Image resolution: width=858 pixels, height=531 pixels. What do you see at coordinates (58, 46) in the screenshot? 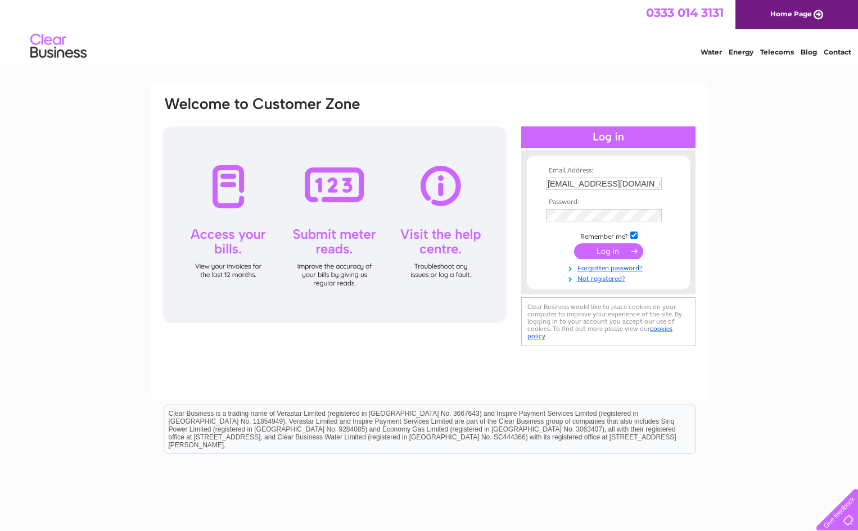
I see `img: logo.png` at bounding box center [58, 46].